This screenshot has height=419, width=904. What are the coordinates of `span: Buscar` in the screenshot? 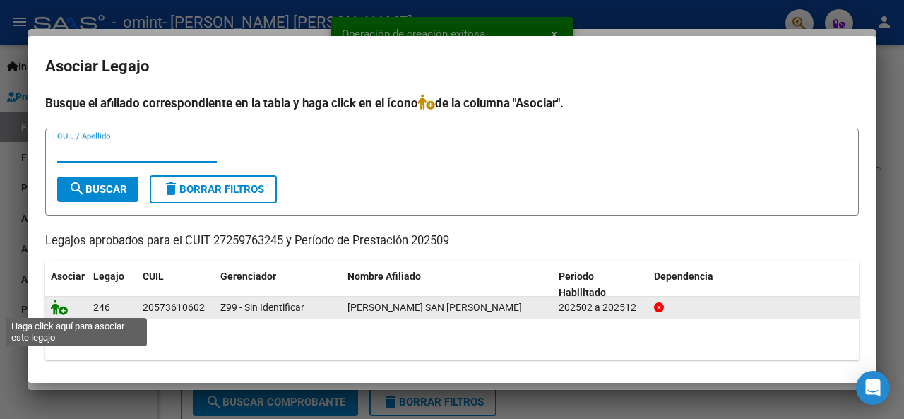 It's located at (97, 189).